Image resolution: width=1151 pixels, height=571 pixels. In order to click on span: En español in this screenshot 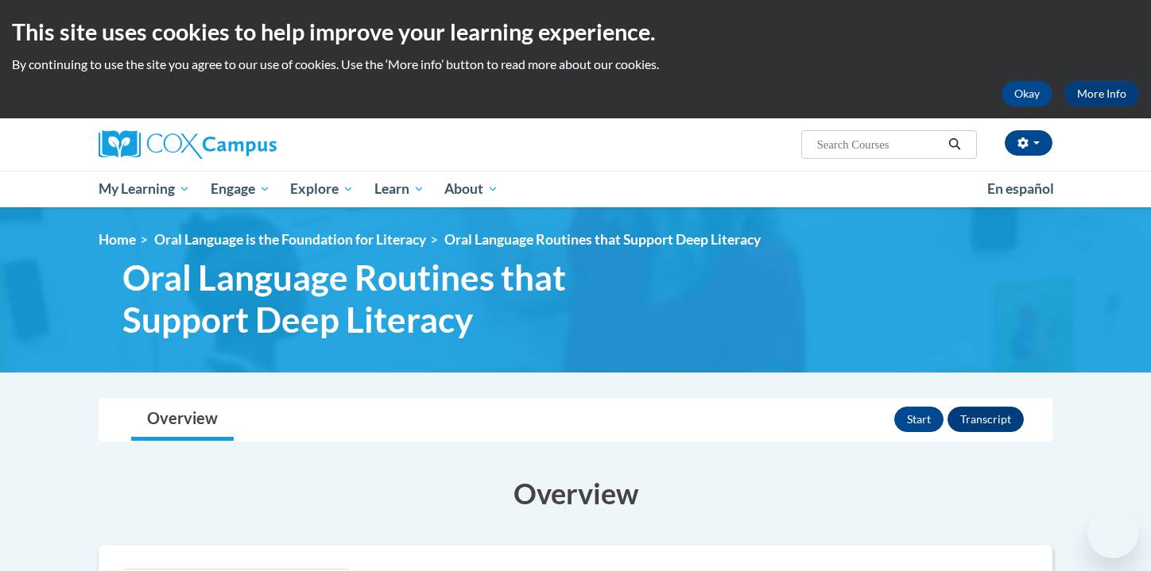, I will do `click(1021, 188)`.